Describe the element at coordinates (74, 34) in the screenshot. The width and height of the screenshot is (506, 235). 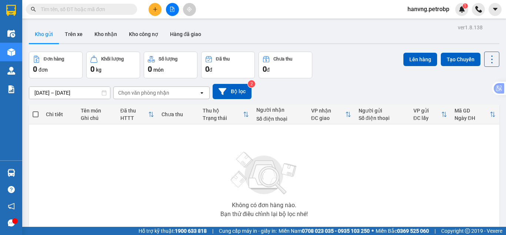
I see `button: Trên xe` at that location.